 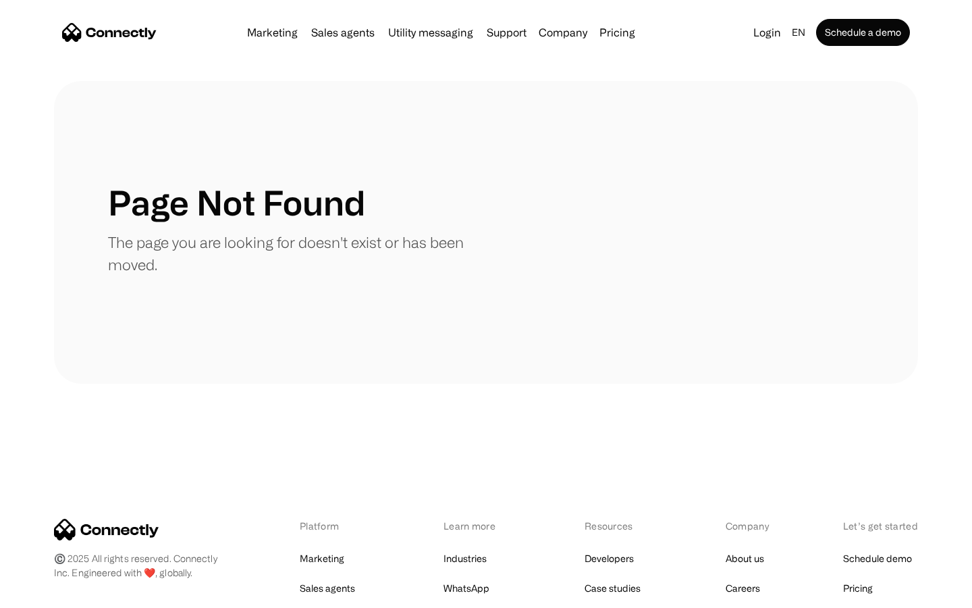 I want to click on a: Support, so click(x=506, y=32).